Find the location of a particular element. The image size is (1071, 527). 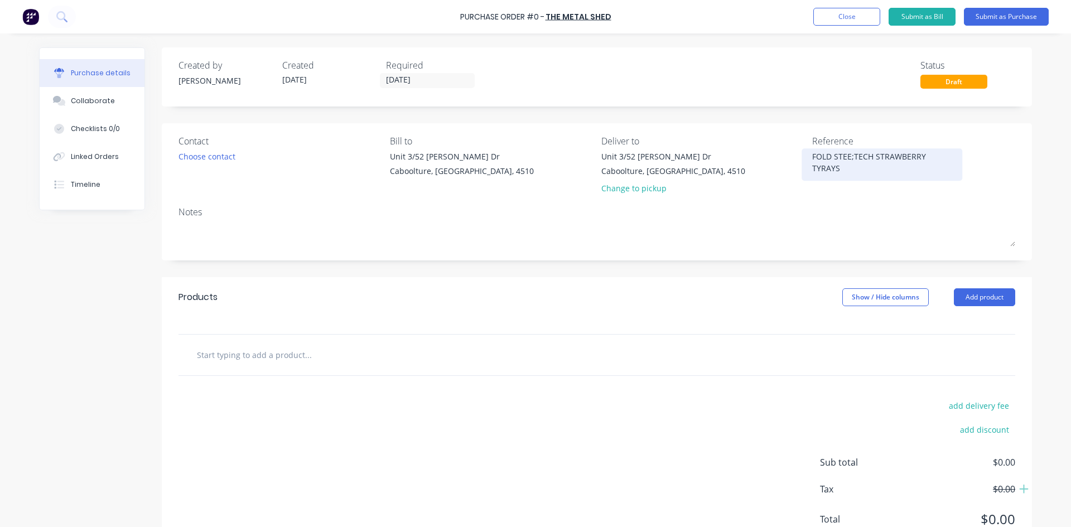

div: Reference is located at coordinates (914, 141).